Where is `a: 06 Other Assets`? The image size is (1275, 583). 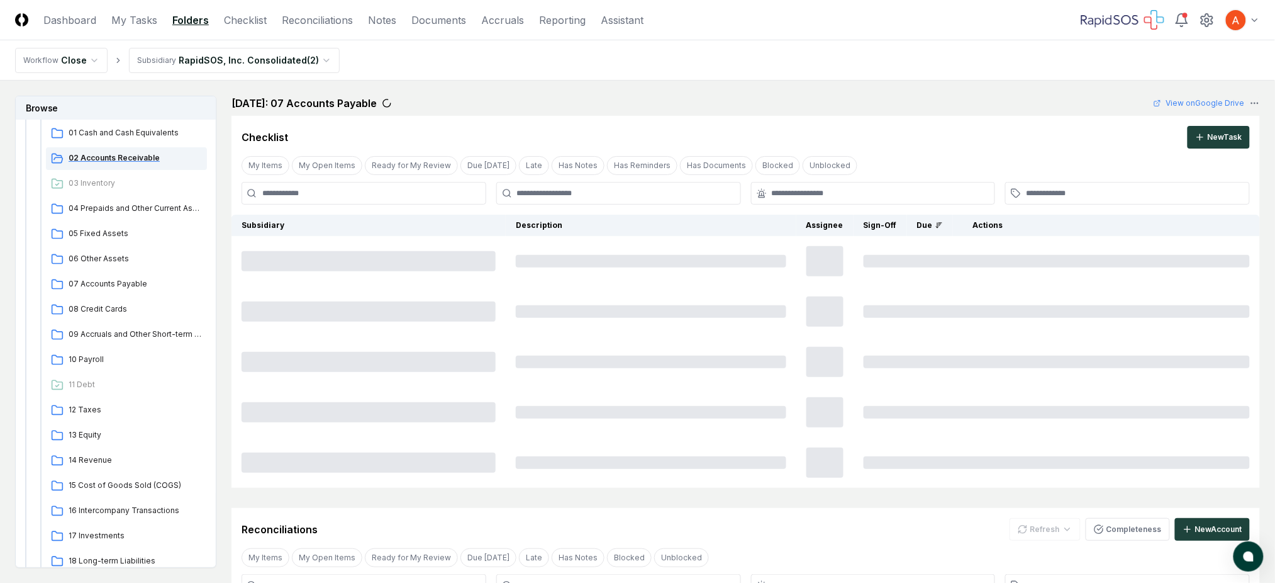 a: 06 Other Assets is located at coordinates (126, 259).